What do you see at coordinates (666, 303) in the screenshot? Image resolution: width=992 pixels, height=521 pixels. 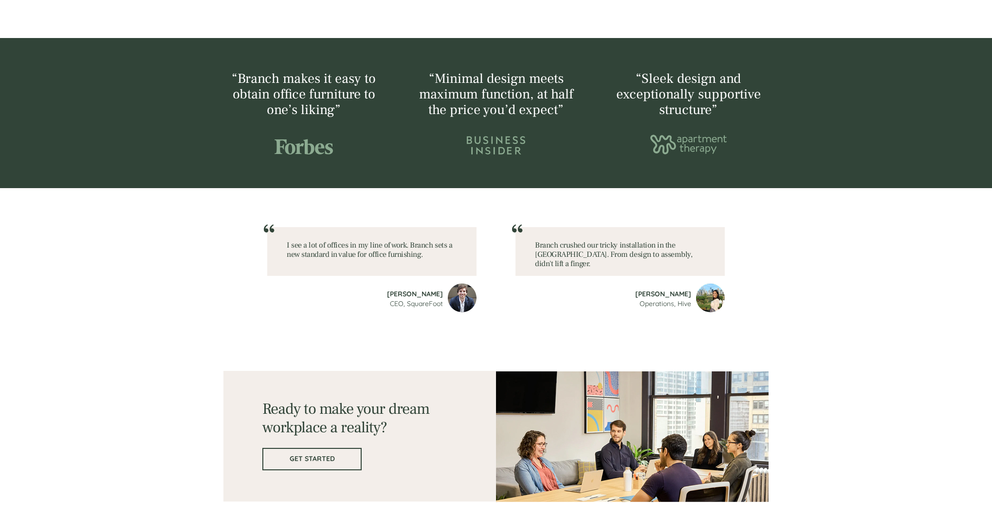 I see `span: Operations, Hive` at bounding box center [666, 303].